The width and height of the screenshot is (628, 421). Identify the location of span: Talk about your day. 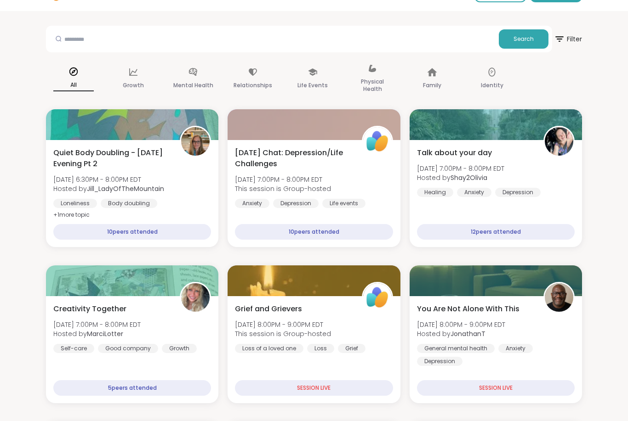
(454, 153).